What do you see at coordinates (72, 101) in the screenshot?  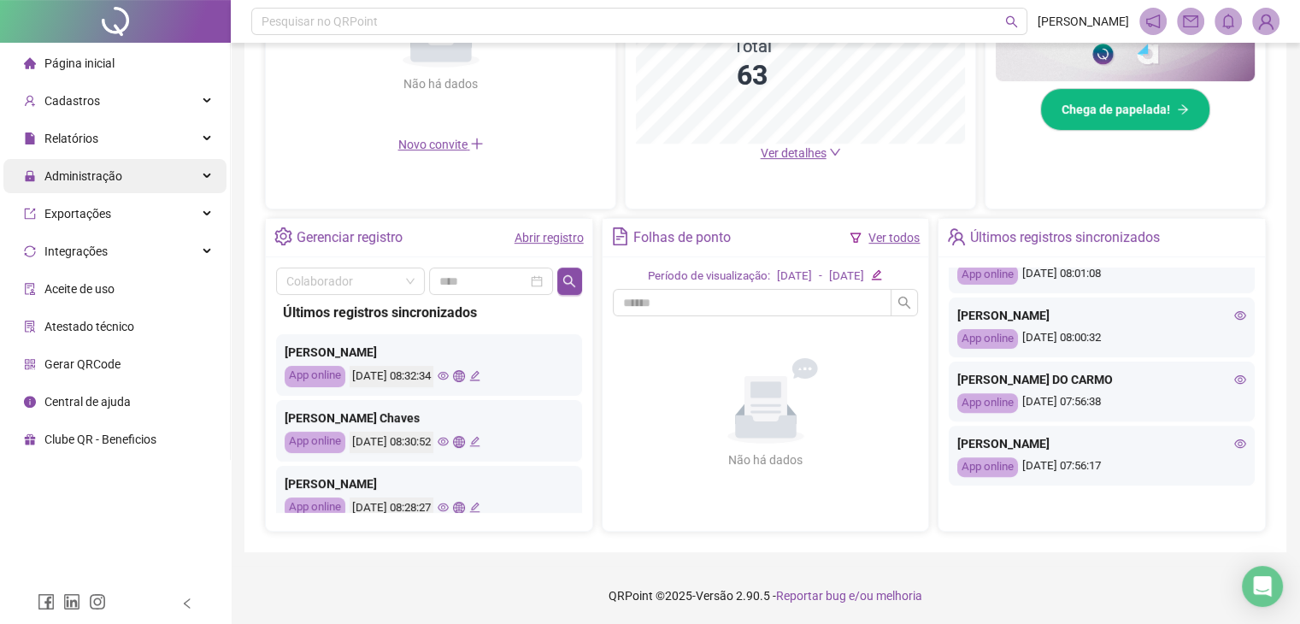 I see `span: Cadastros` at bounding box center [72, 101].